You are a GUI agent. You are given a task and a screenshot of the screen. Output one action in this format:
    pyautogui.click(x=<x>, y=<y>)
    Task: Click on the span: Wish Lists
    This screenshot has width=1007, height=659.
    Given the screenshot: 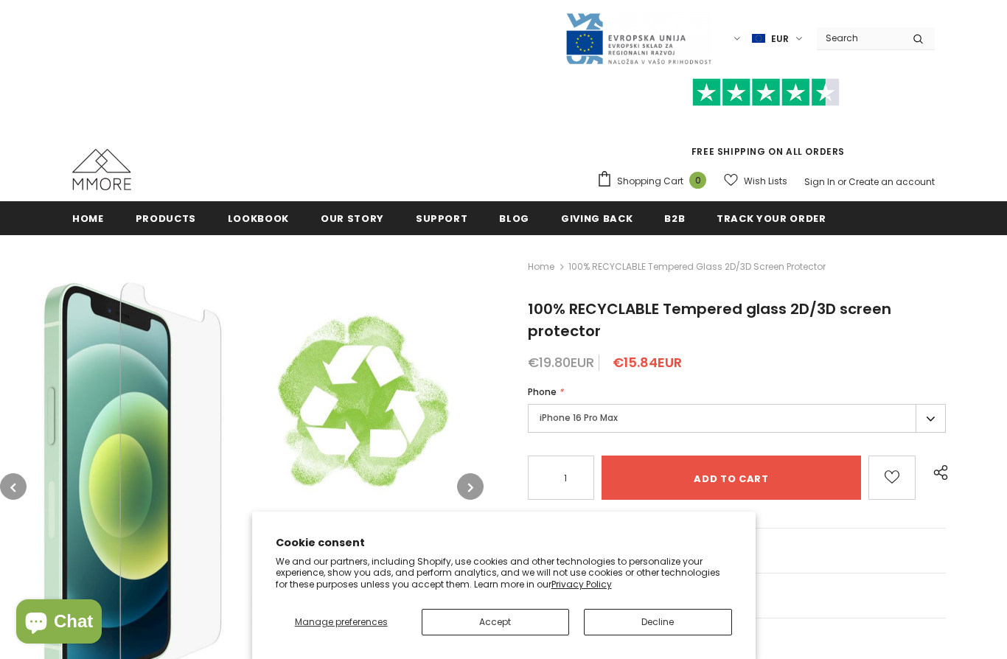 What is the action you would take?
    pyautogui.click(x=765, y=181)
    